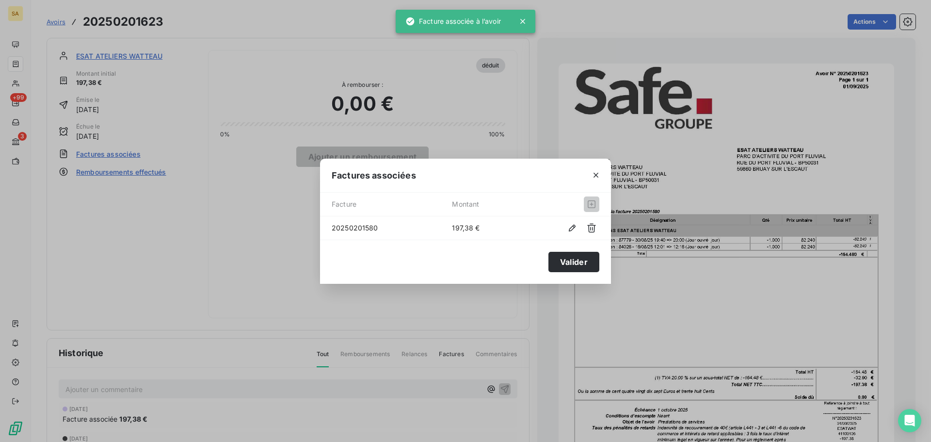 The height and width of the screenshot is (442, 931). What do you see at coordinates (499, 204) in the screenshot?
I see `span: Montant` at bounding box center [499, 204].